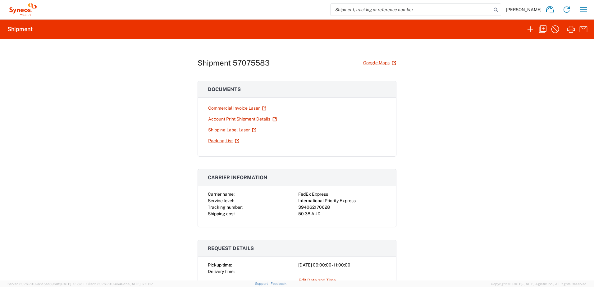  What do you see at coordinates (242, 119) in the screenshot?
I see `a: Account Print Shipment Details` at bounding box center [242, 119].